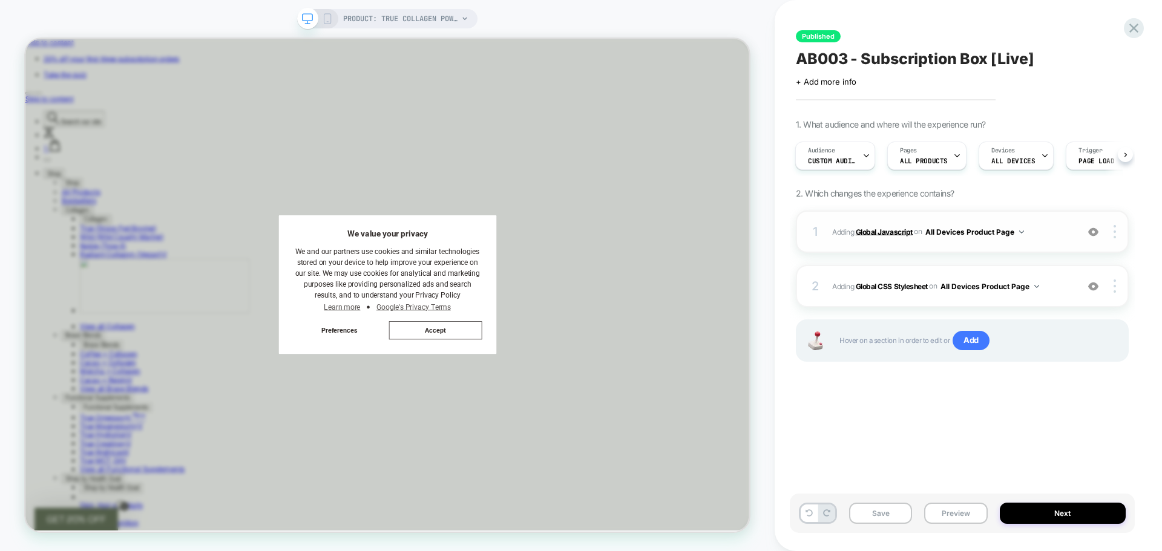 The height and width of the screenshot is (551, 1162). I want to click on span: ALL DEVICES, so click(1013, 161).